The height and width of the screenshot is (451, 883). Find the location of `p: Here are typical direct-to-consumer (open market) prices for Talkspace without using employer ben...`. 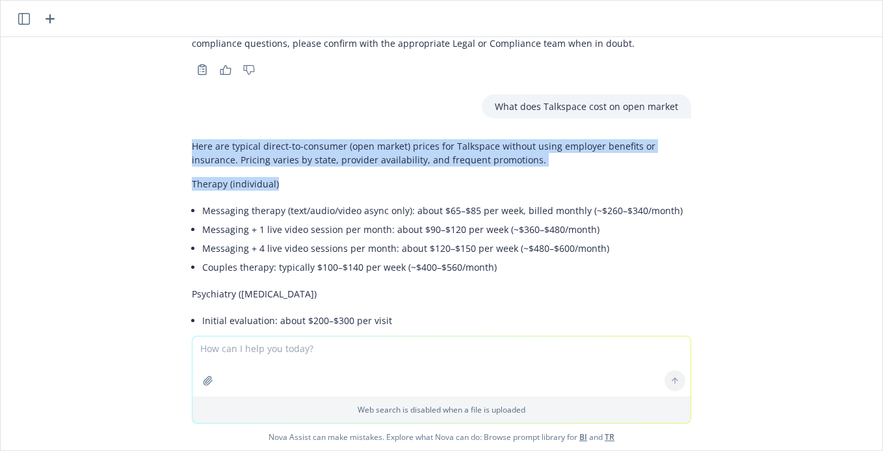

p: Here are typical direct-to-consumer (open market) prices for Talkspace without using employer ben... is located at coordinates (441, 153).